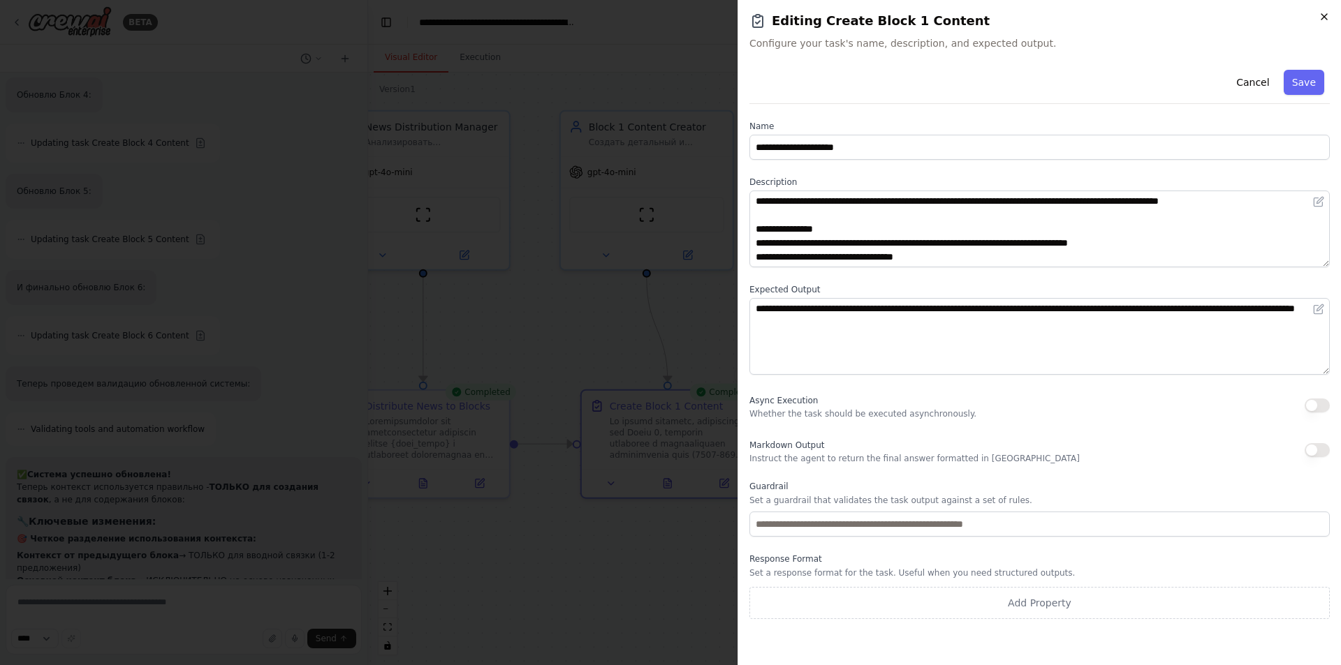 The width and height of the screenshot is (1341, 665). Describe the element at coordinates (1039, 501) in the screenshot. I see `p: Set a guardrail that validates the task output against a set of rules.` at that location.